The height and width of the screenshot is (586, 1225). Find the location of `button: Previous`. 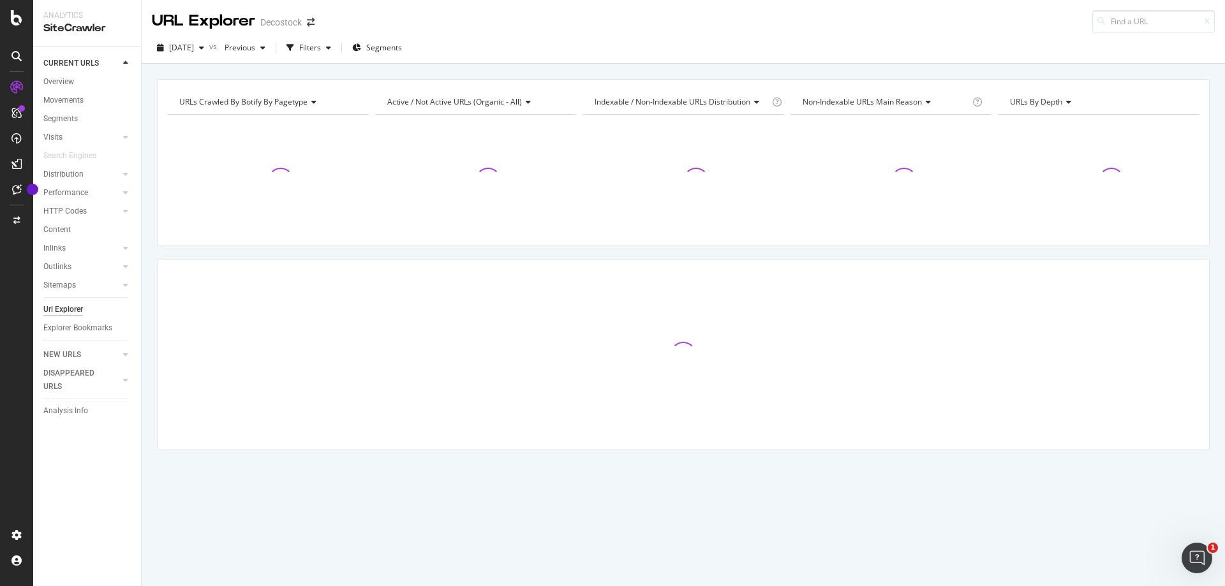

button: Previous is located at coordinates (245, 48).